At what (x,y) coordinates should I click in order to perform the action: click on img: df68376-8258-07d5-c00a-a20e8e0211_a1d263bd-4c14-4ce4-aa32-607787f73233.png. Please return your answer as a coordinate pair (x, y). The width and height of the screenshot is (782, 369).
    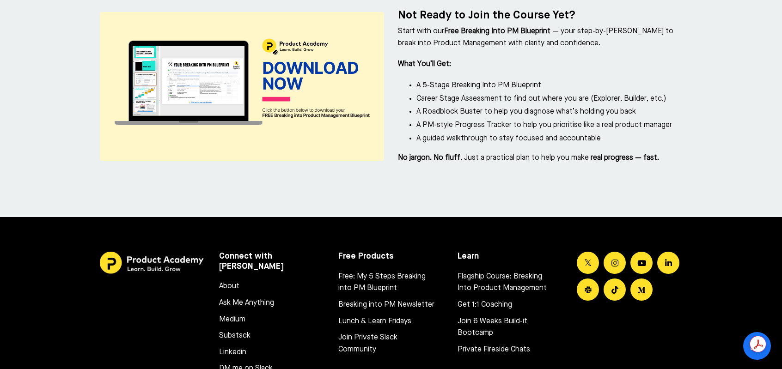
    Looking at the image, I should click on (242, 86).